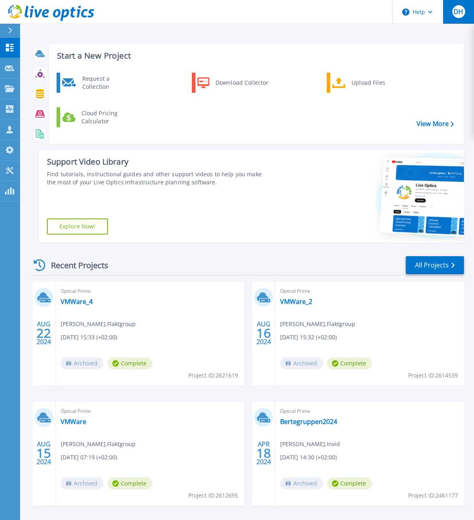  I want to click on div: Find tutorials, instructional guides and other support videos to help you make the most of your L..., so click(157, 178).